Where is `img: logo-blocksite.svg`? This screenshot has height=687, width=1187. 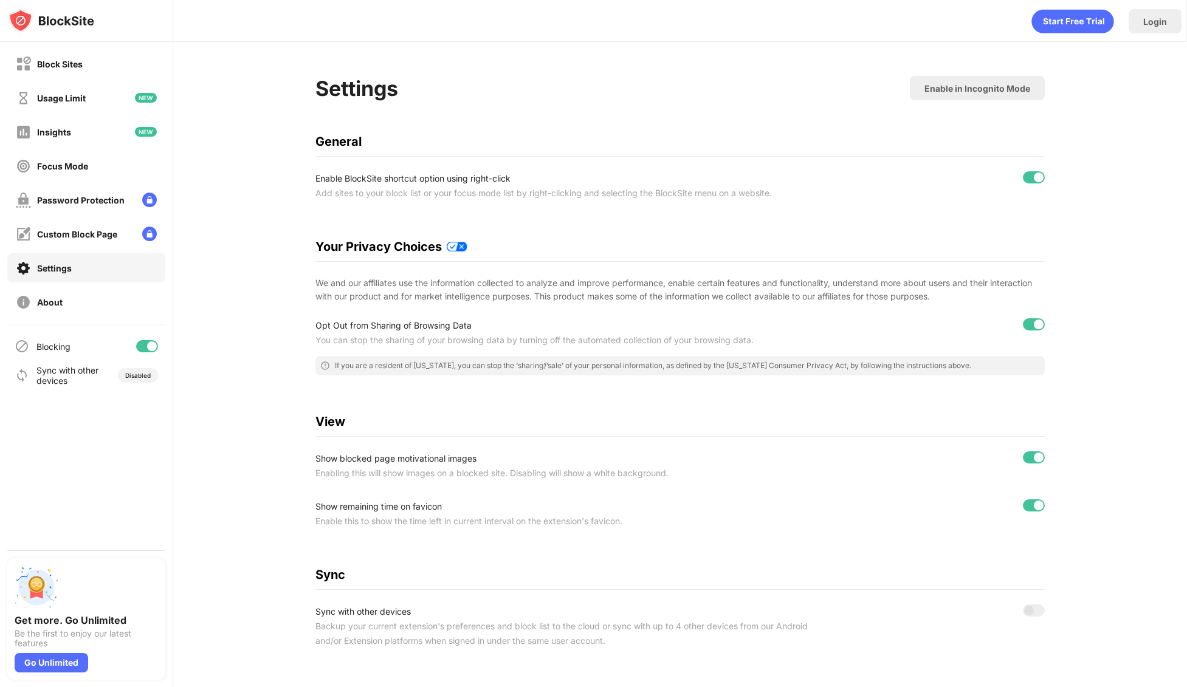
img: logo-blocksite.svg is located at coordinates (51, 21).